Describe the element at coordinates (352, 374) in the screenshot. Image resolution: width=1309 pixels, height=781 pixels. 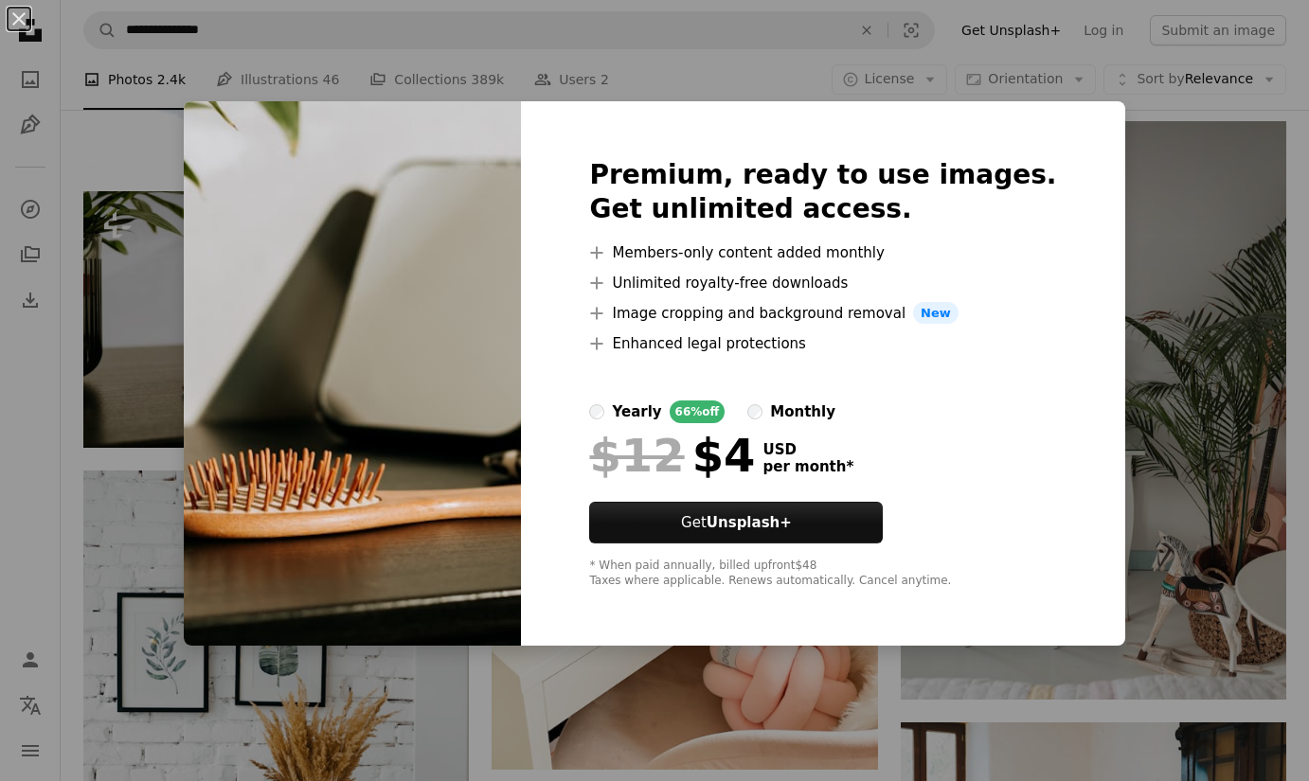
I see `img: premium_photo-1669819022670-23d1531f2a7e` at that location.